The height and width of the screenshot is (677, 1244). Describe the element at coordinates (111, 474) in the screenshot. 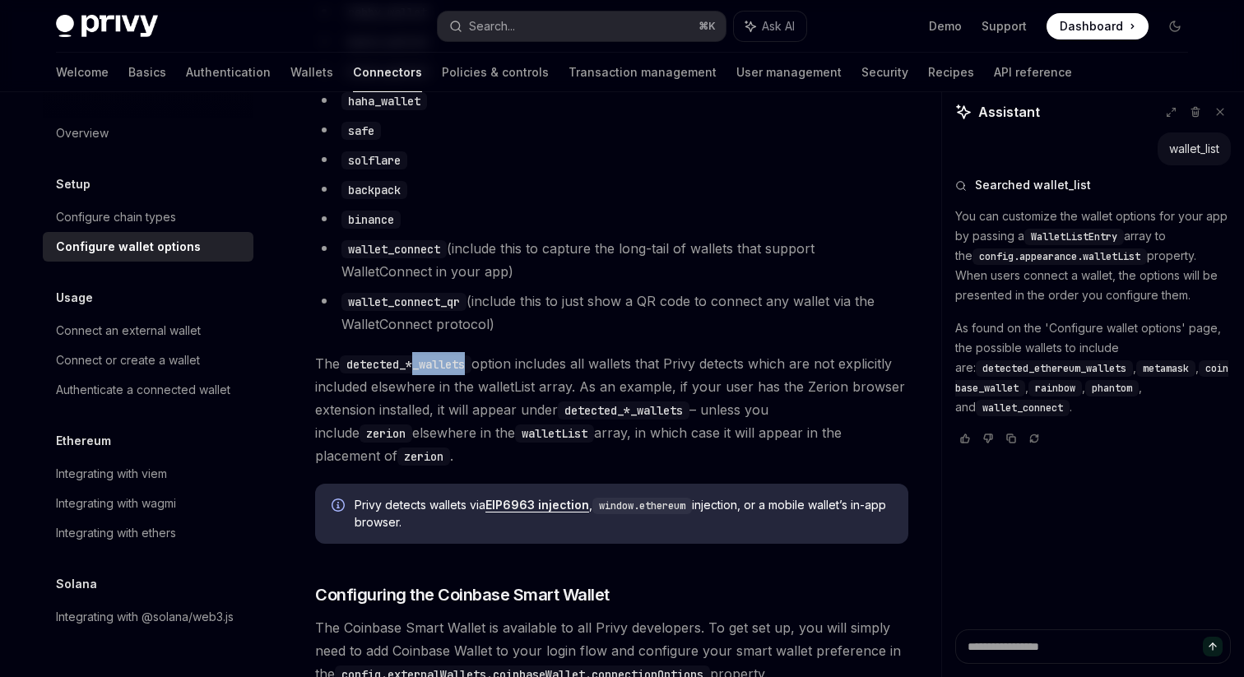

I see `div: Integrating with viem` at that location.